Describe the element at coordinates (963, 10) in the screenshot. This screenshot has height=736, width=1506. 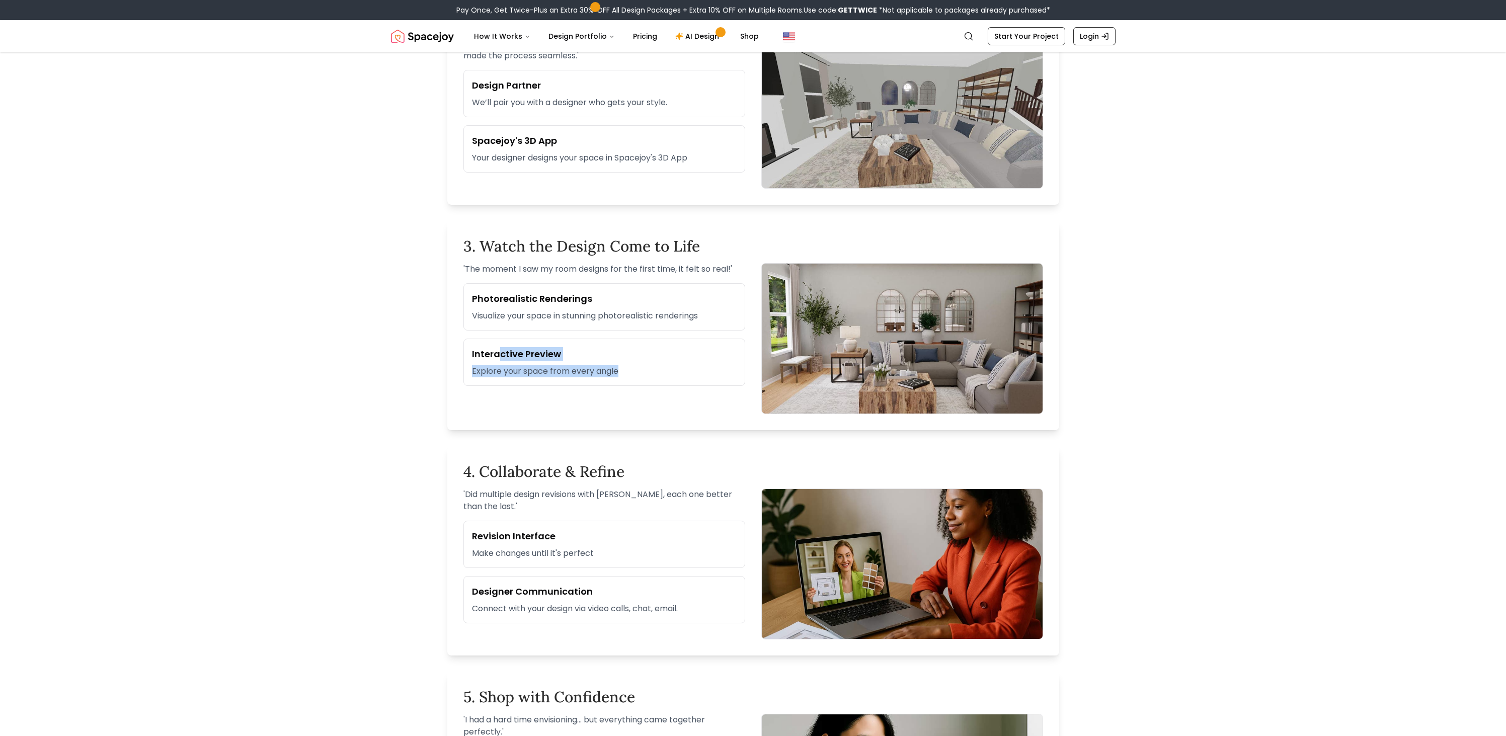
I see `span: *Not applicable to packages already purchased*` at that location.